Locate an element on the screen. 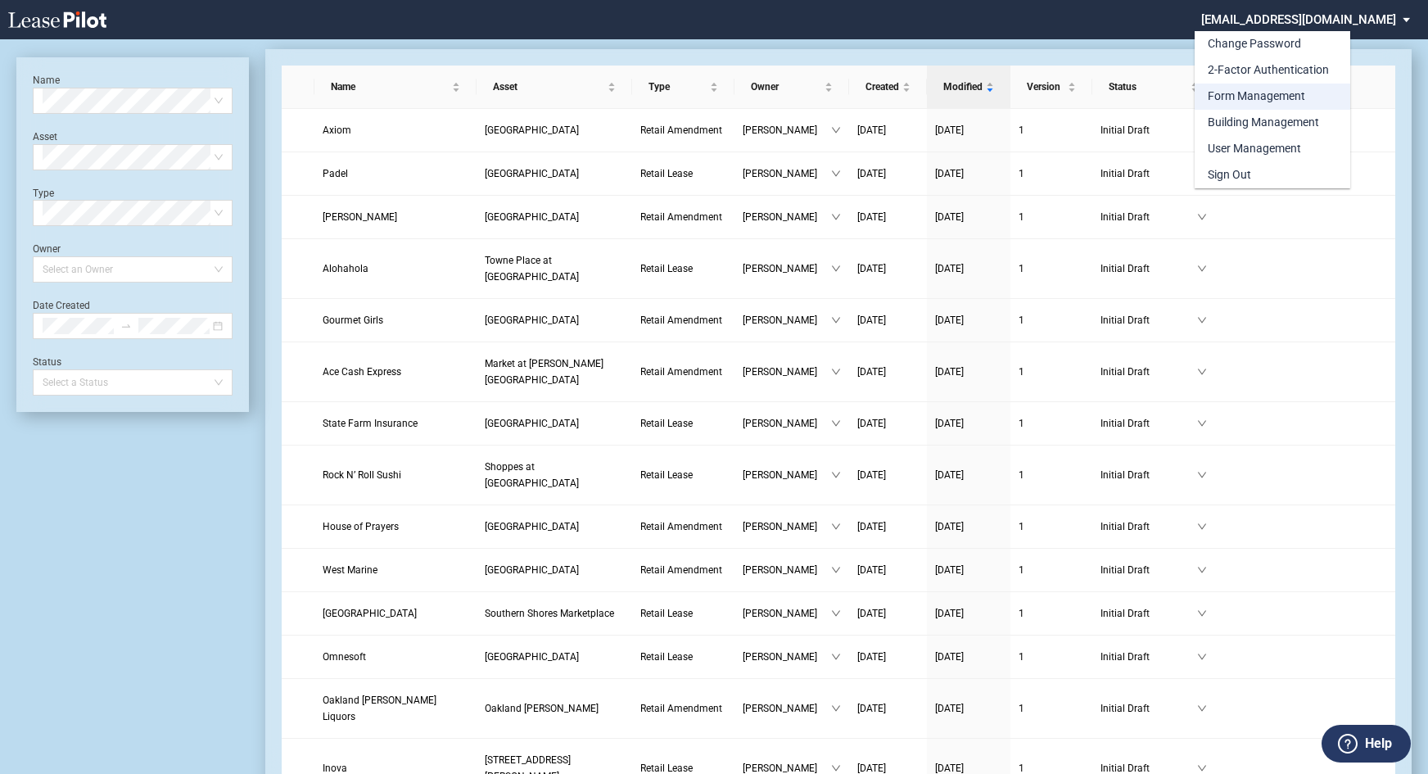 This screenshot has width=1428, height=774. div: User Management is located at coordinates (1255, 149).